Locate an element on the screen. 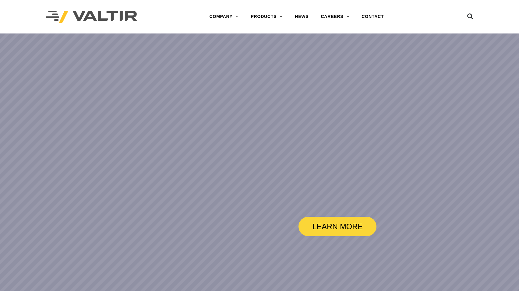 The height and width of the screenshot is (291, 519). a: NEWS is located at coordinates (302, 17).